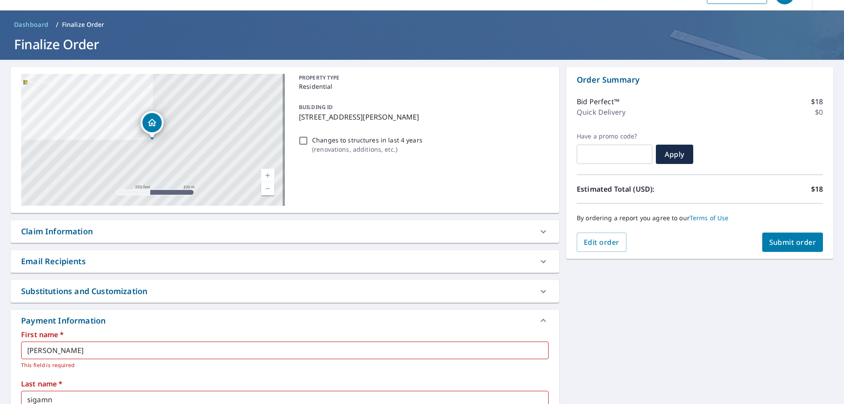 The width and height of the screenshot is (844, 404). What do you see at coordinates (83, 25) in the screenshot?
I see `p: Finalize Order` at bounding box center [83, 25].